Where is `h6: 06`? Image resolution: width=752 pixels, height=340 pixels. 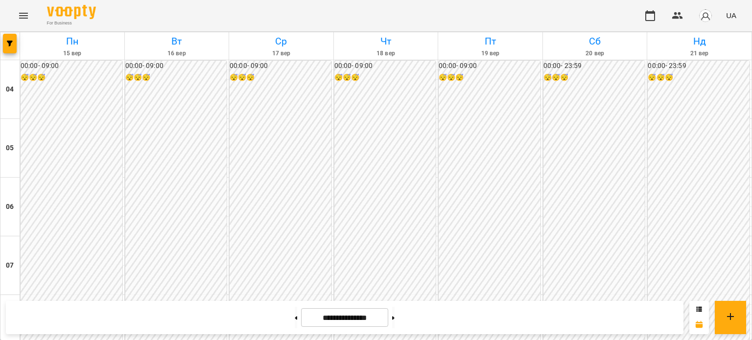 h6: 06 is located at coordinates (10, 207).